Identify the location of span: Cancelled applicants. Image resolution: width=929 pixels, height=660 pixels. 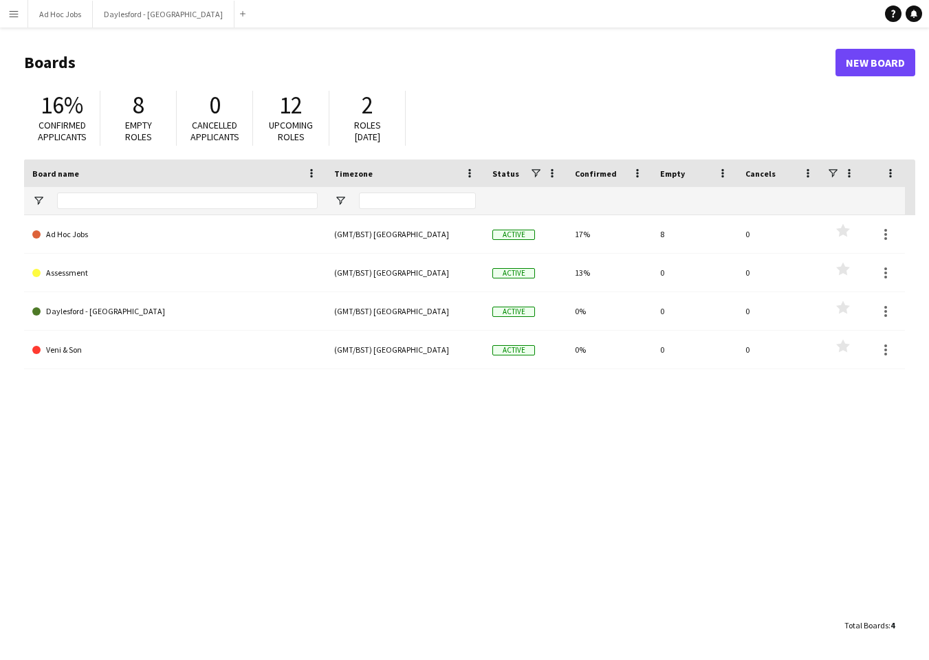
(215, 131).